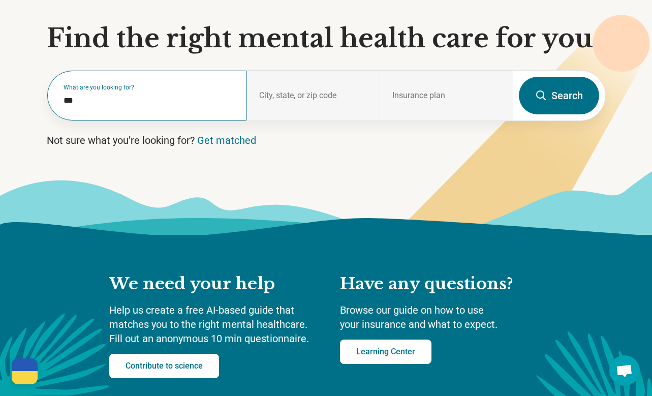  Describe the element at coordinates (215, 284) in the screenshot. I see `h2: We need your help` at that location.